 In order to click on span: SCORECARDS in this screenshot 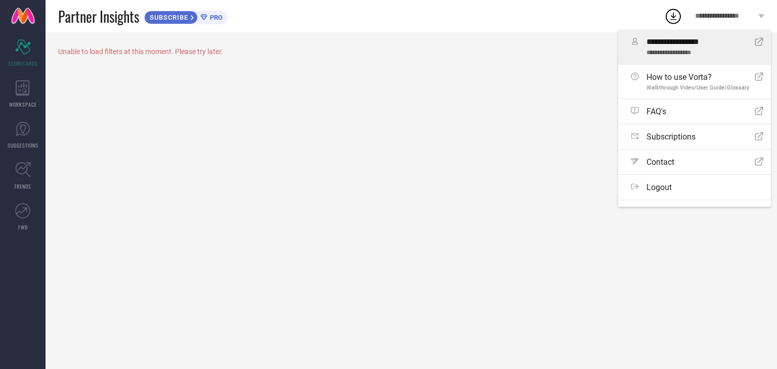, I will do `click(23, 63)`.